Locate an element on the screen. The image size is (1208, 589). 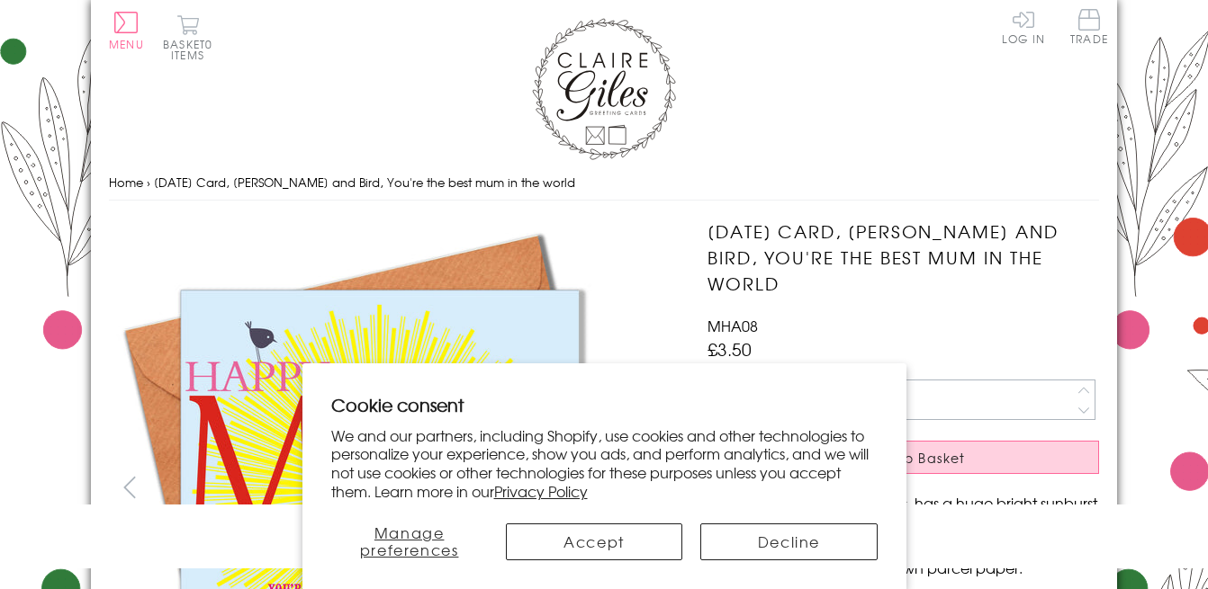
h2: Cookie consent is located at coordinates (604, 405).